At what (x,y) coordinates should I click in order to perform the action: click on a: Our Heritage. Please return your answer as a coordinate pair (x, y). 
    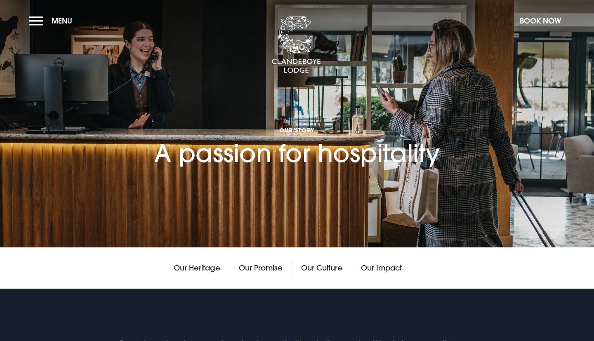
    Looking at the image, I should click on (197, 268).